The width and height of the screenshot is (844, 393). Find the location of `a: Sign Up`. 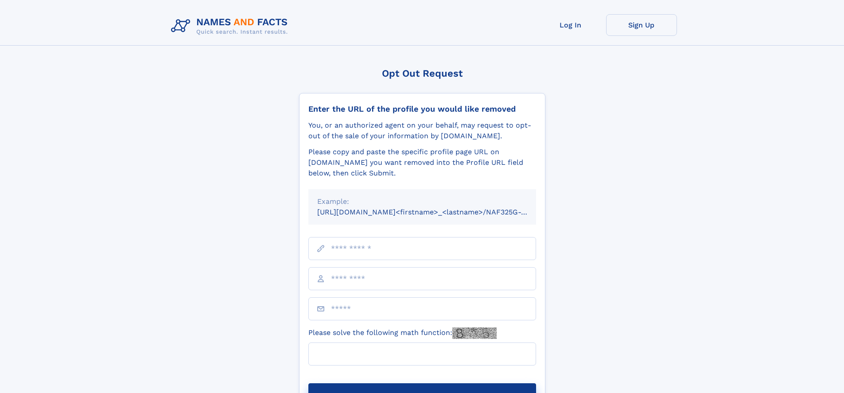

a: Sign Up is located at coordinates (641, 25).